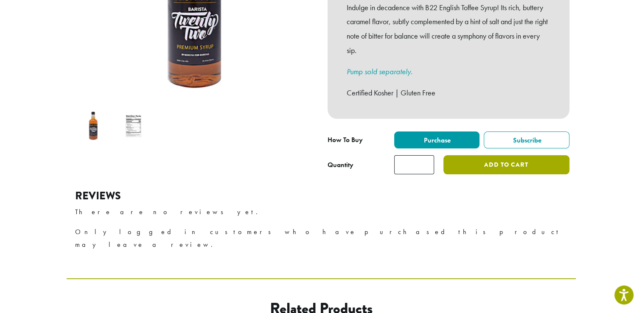 The width and height of the screenshot is (642, 313). I want to click on h2: Reviews, so click(321, 196).